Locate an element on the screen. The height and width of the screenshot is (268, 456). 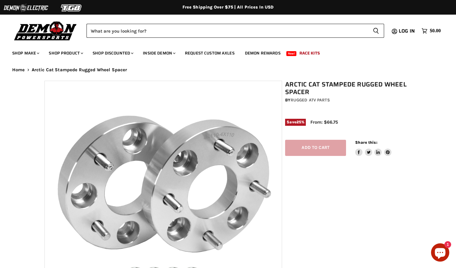
aside: Share this: is located at coordinates (373, 148).